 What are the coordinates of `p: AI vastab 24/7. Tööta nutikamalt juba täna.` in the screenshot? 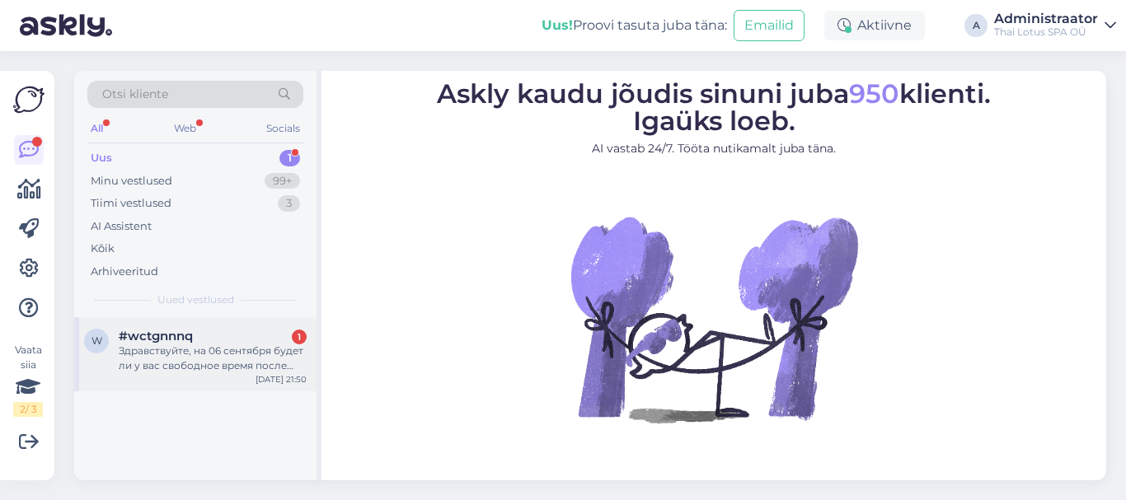 It's located at (714, 148).